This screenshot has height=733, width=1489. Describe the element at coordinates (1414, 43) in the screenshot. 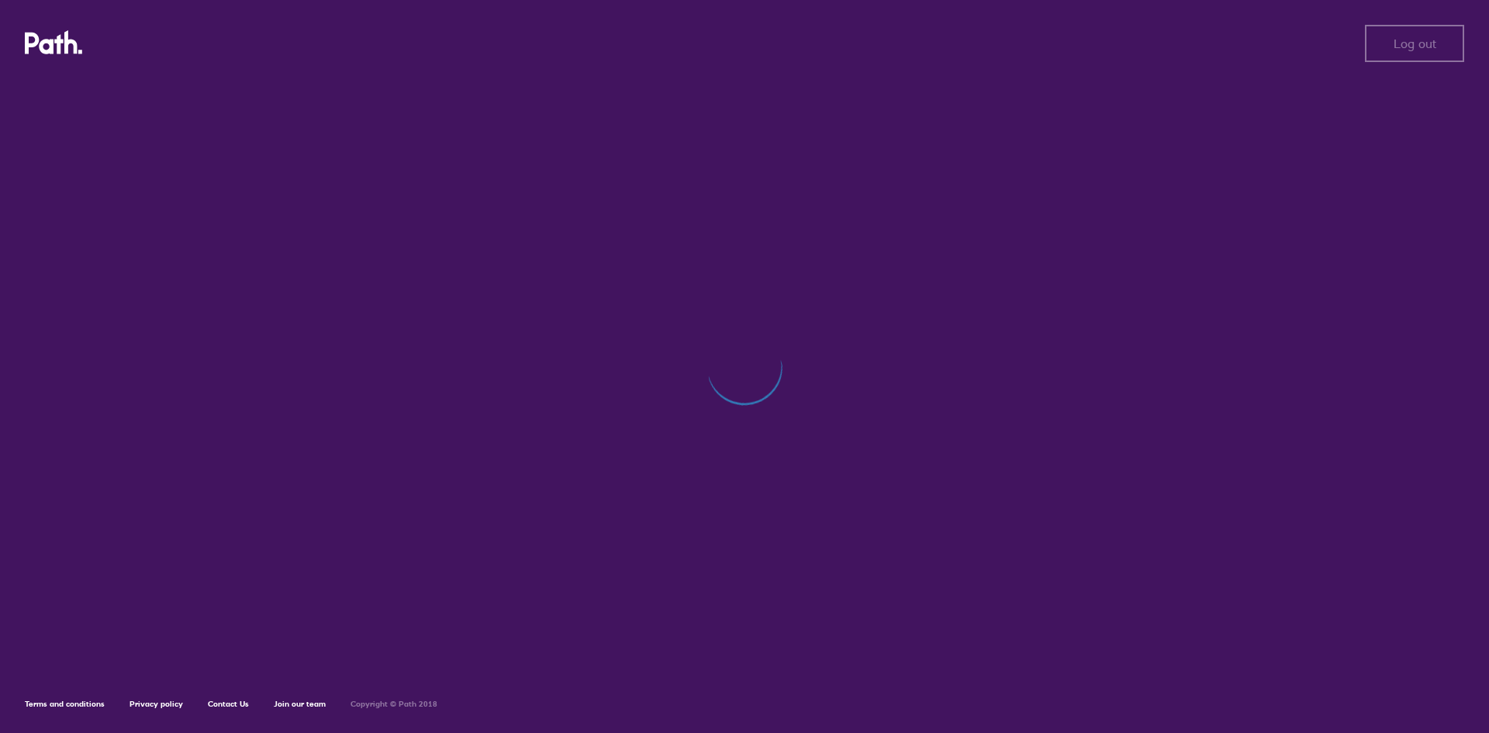

I see `span: Log out` at that location.